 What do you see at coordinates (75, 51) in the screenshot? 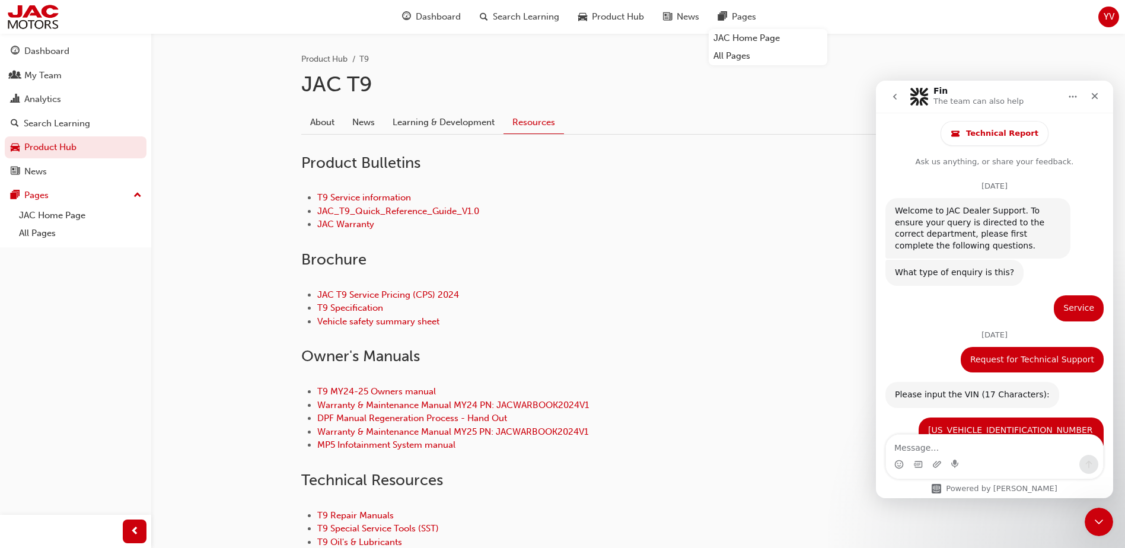
I see `a: Dashboard` at bounding box center [75, 51].